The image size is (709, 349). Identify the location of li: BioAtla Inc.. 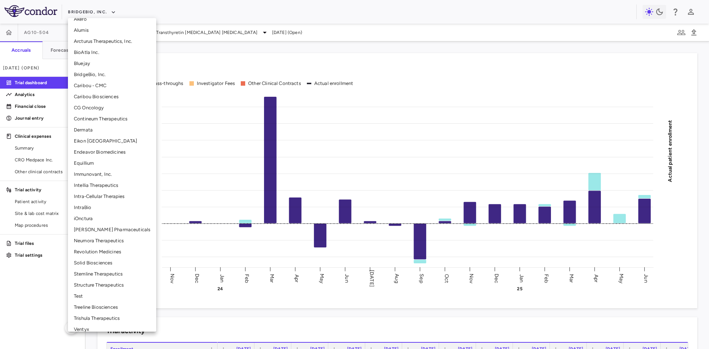
(112, 52).